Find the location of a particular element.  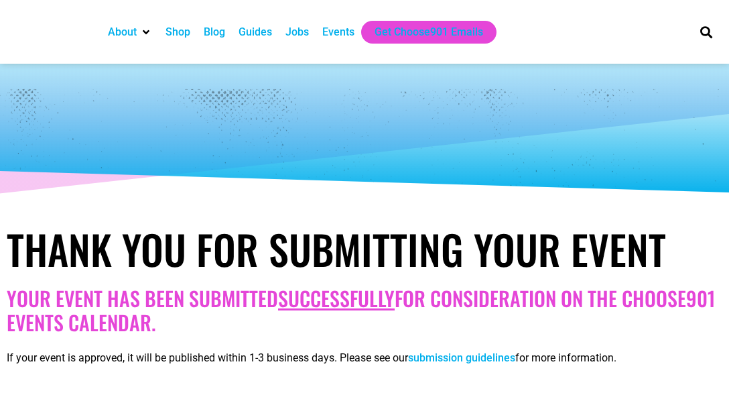

h2: Your Event has been submitted for consideration on the Choose901 events calendar. is located at coordinates (364, 310).